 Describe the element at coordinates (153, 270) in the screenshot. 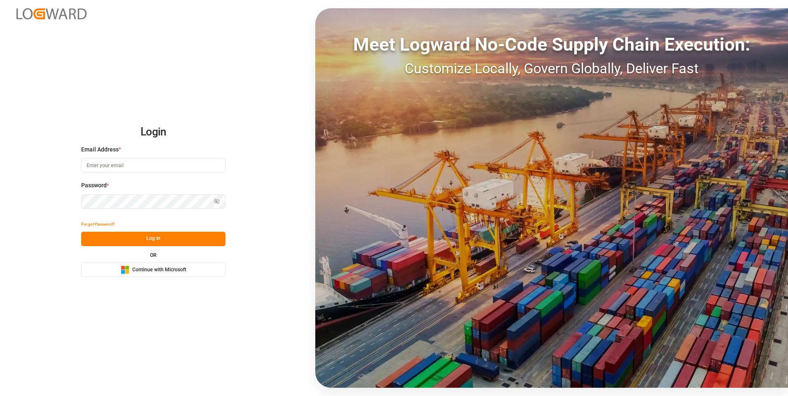

I see `button: Continue with Microsoft` at that location.